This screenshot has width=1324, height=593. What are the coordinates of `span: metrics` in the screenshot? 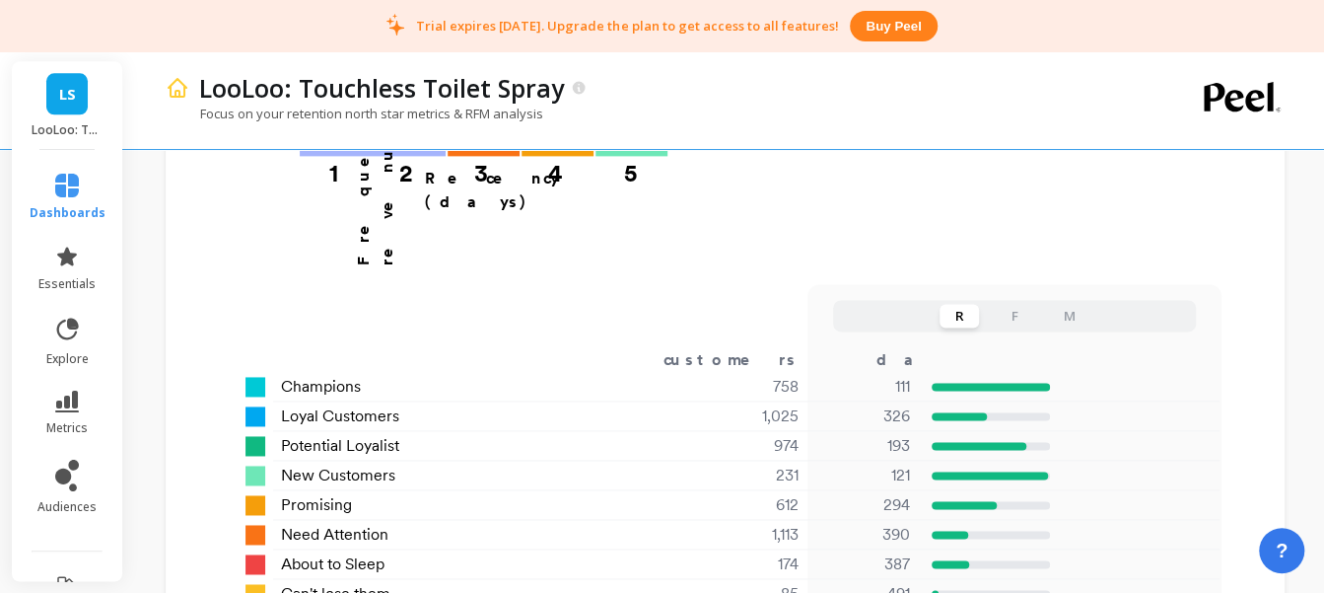 It's located at (67, 428).